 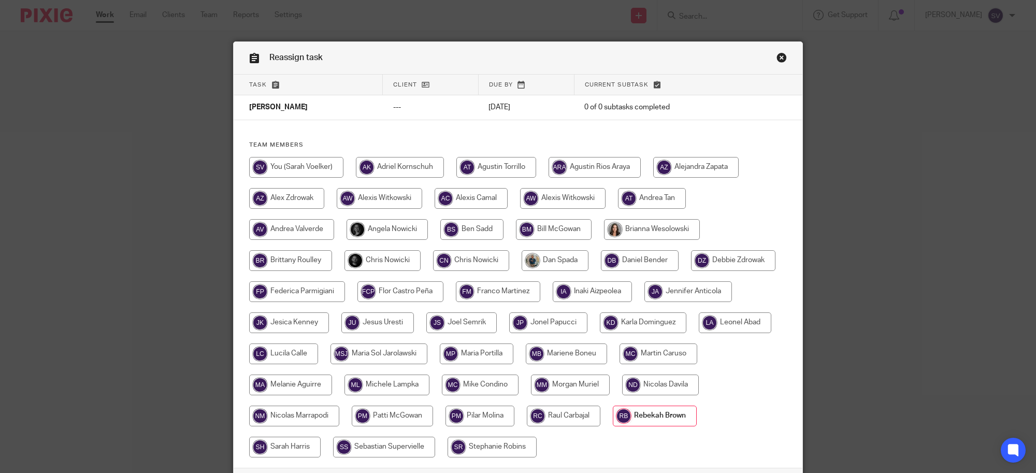 I want to click on span: Due by, so click(x=501, y=84).